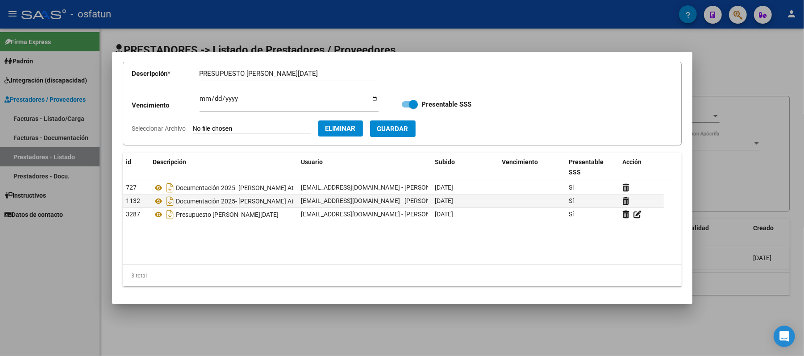  I want to click on span: Eliminar, so click(341, 129).